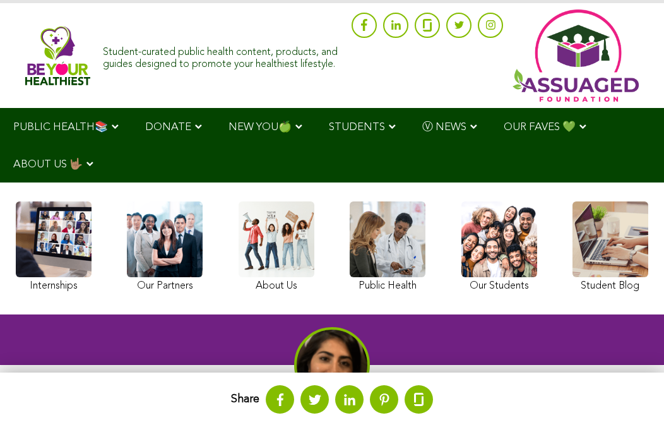  Describe the element at coordinates (427, 25) in the screenshot. I see `img: glassdoor` at that location.